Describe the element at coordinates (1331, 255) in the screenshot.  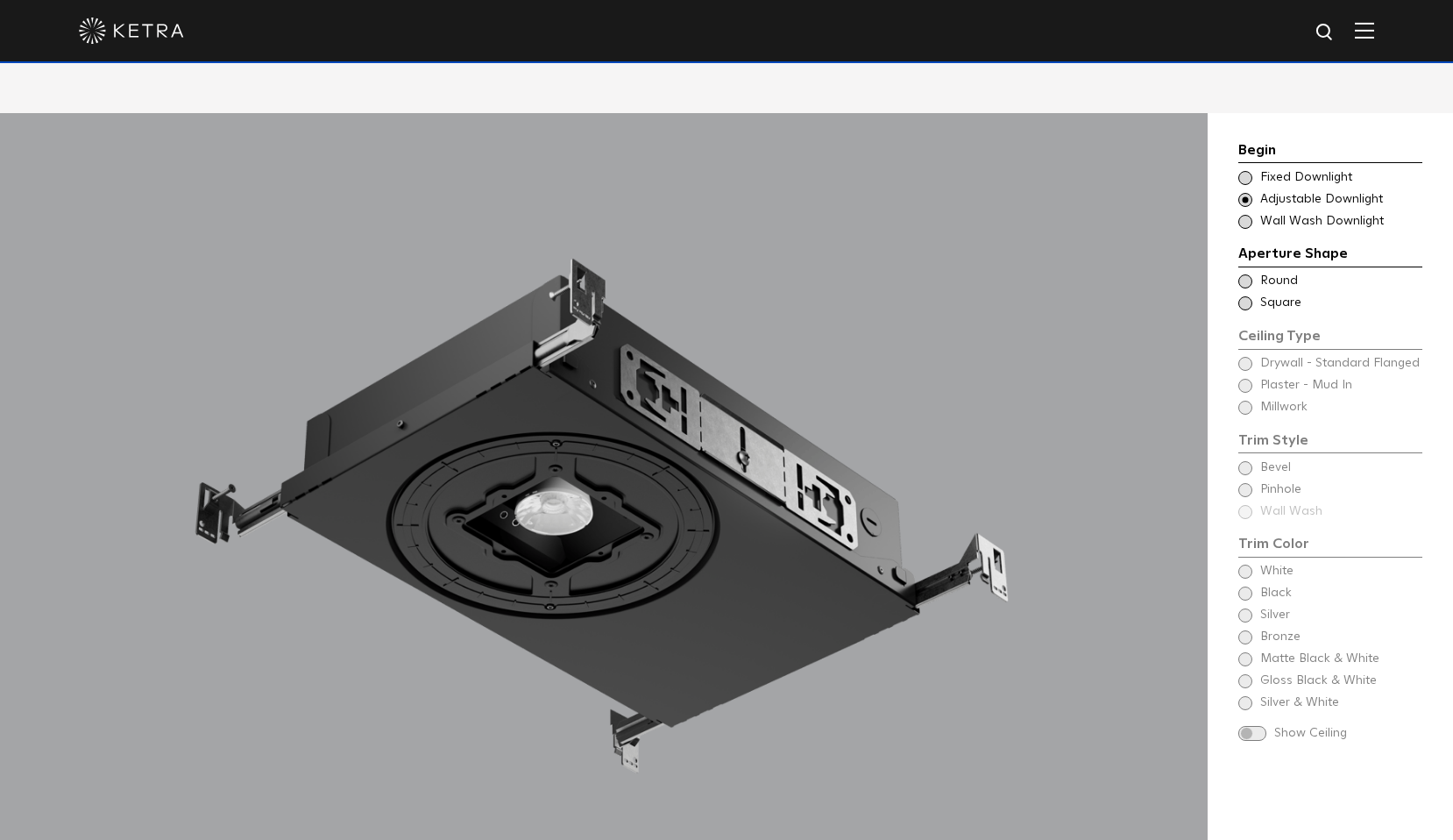
I see `div: Aperture Shape` at that location.